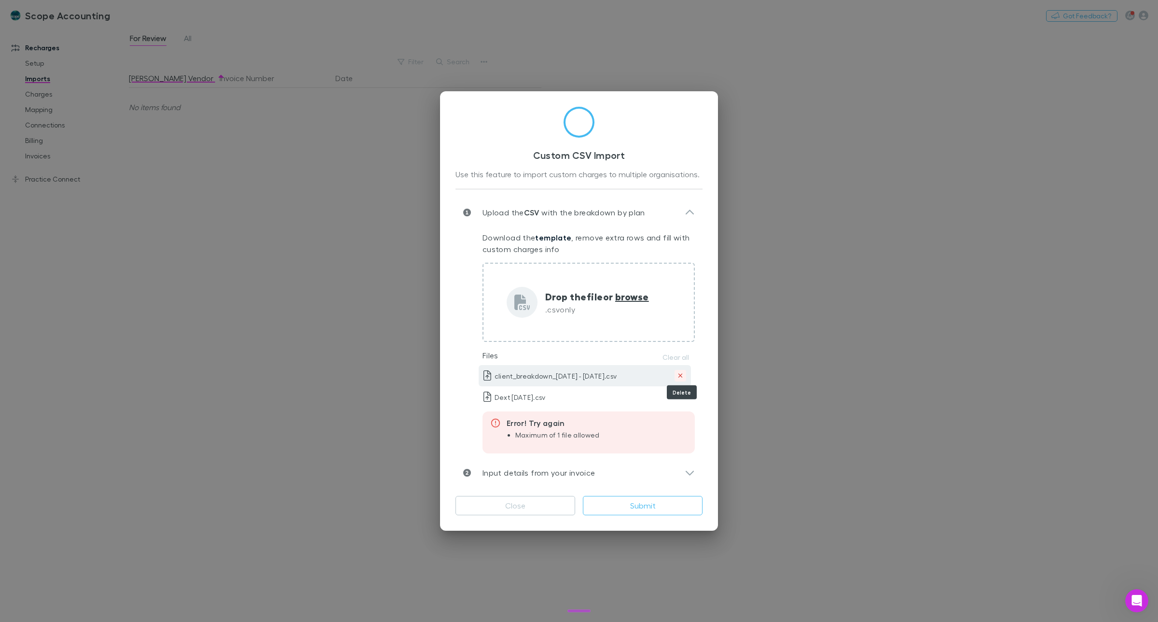 The height and width of the screenshot is (622, 1158). What do you see at coordinates (160, 13) in the screenshot?
I see `button: Home` at bounding box center [160, 13].